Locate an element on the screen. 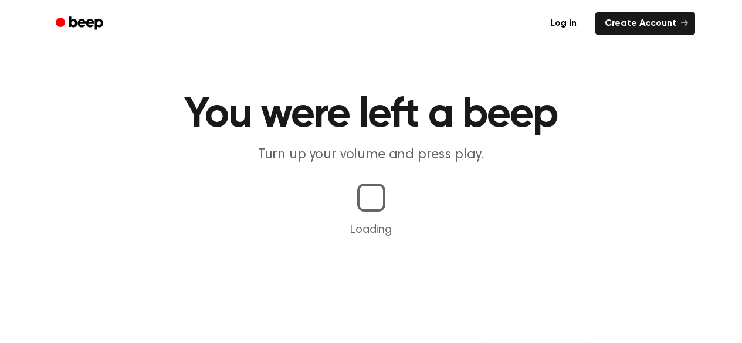 The image size is (742, 343). h1: You were left a beep is located at coordinates (372, 115).